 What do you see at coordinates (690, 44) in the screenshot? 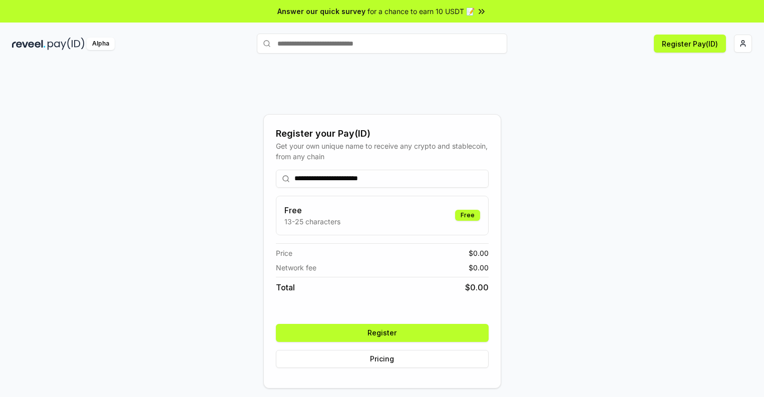
I see `button: Register Pay(ID)` at bounding box center [690, 44].